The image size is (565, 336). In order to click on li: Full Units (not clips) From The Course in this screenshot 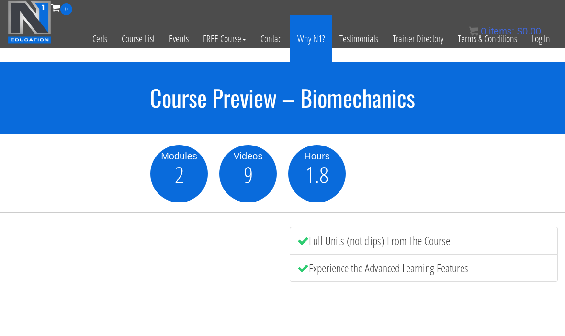, I will do `click(424, 241)`.